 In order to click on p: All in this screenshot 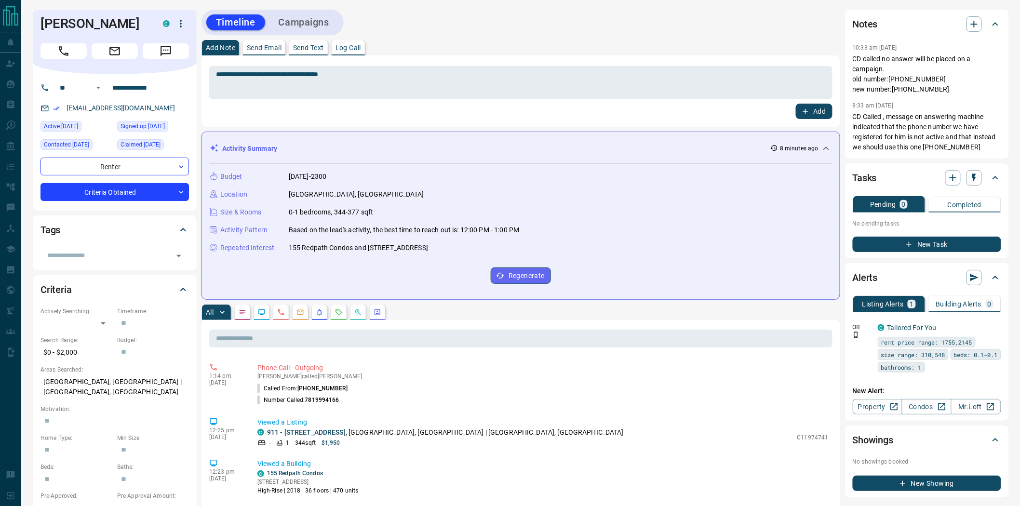, I will do `click(210, 313)`.